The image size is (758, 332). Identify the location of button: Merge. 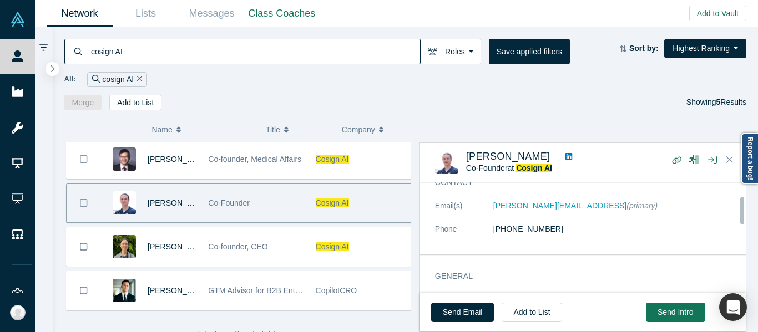
(83, 103).